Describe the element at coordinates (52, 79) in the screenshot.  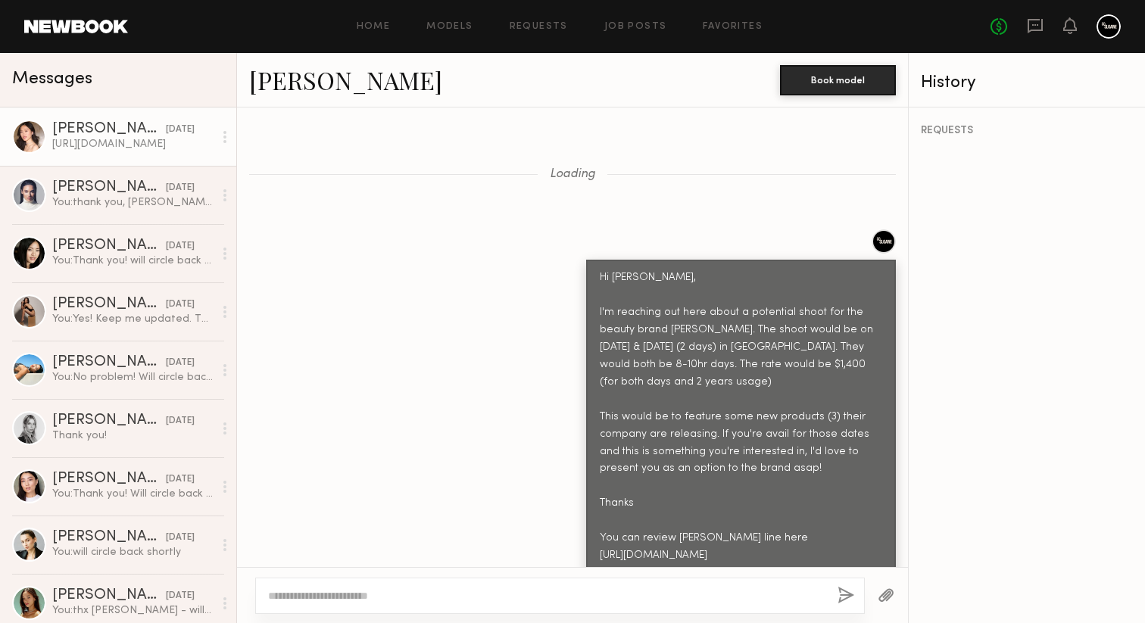
I see `span: Messages` at that location.